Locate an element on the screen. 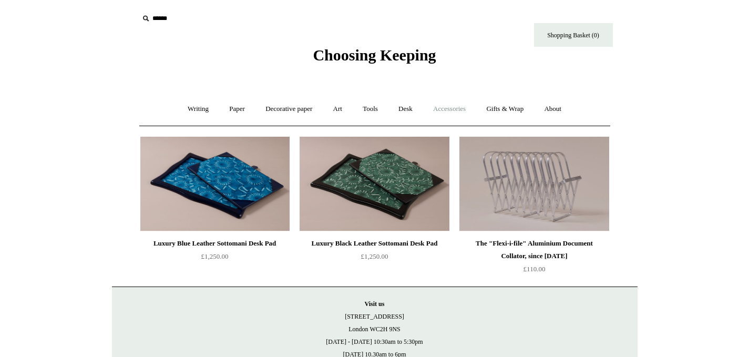 The height and width of the screenshot is (357, 749). a: Art is located at coordinates (338, 109).